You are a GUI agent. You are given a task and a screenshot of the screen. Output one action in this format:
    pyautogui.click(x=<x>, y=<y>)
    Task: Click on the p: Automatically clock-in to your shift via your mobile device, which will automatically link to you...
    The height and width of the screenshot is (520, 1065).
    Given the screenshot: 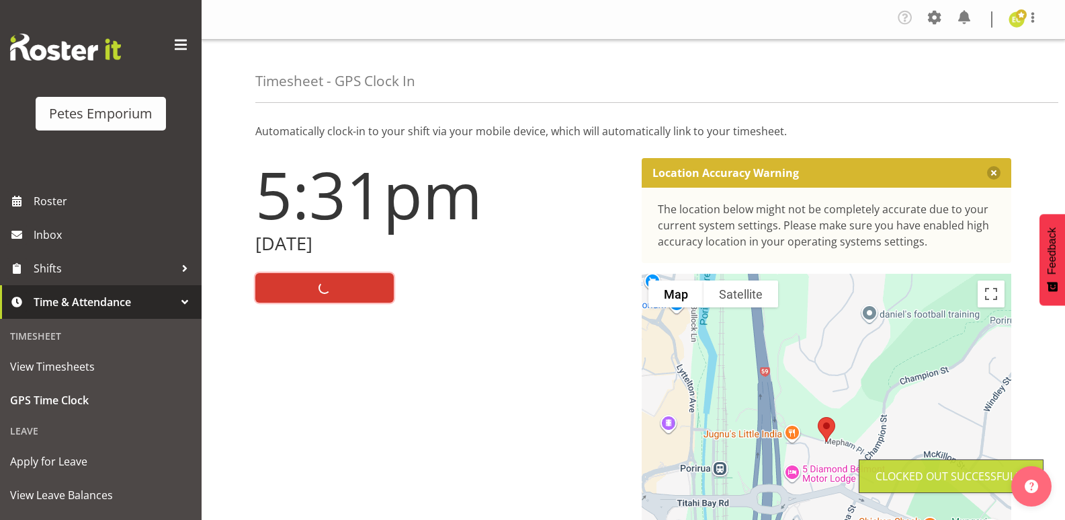 What is the action you would take?
    pyautogui.click(x=633, y=131)
    